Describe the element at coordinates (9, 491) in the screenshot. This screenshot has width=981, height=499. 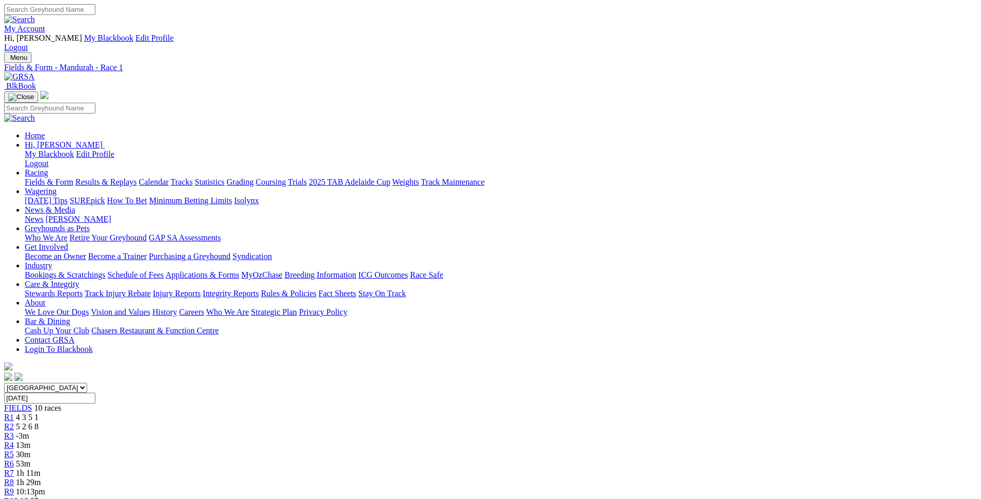
I see `span: R9` at that location.